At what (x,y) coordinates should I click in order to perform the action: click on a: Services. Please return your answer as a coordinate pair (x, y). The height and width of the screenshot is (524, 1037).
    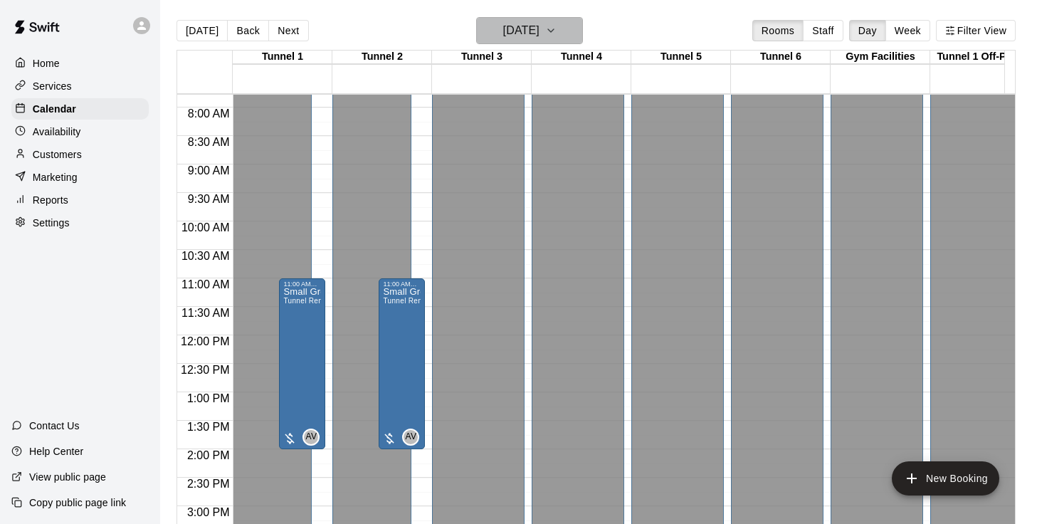
    Looking at the image, I should click on (80, 86).